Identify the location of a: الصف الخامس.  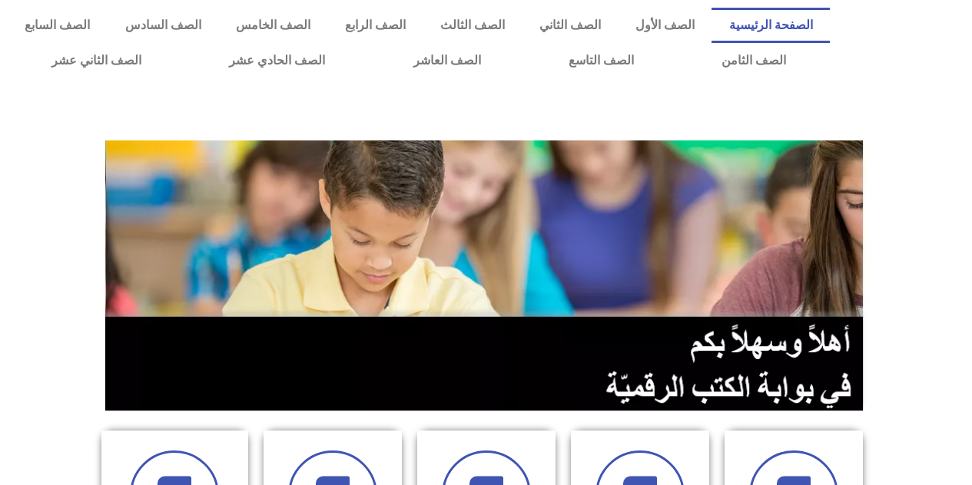
(273, 25).